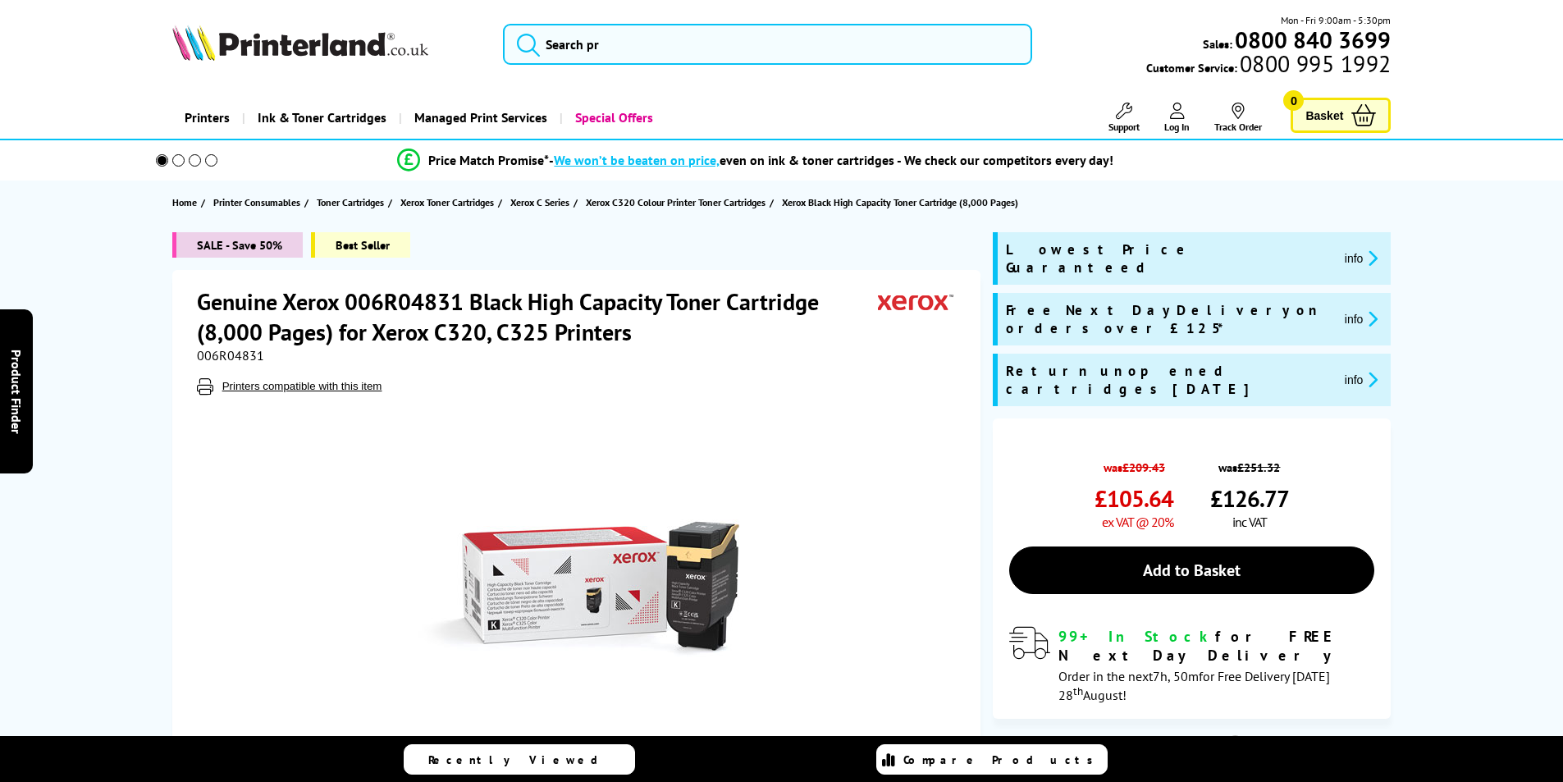 Image resolution: width=1563 pixels, height=782 pixels. I want to click on span: 0800 995 1992, so click(1313, 63).